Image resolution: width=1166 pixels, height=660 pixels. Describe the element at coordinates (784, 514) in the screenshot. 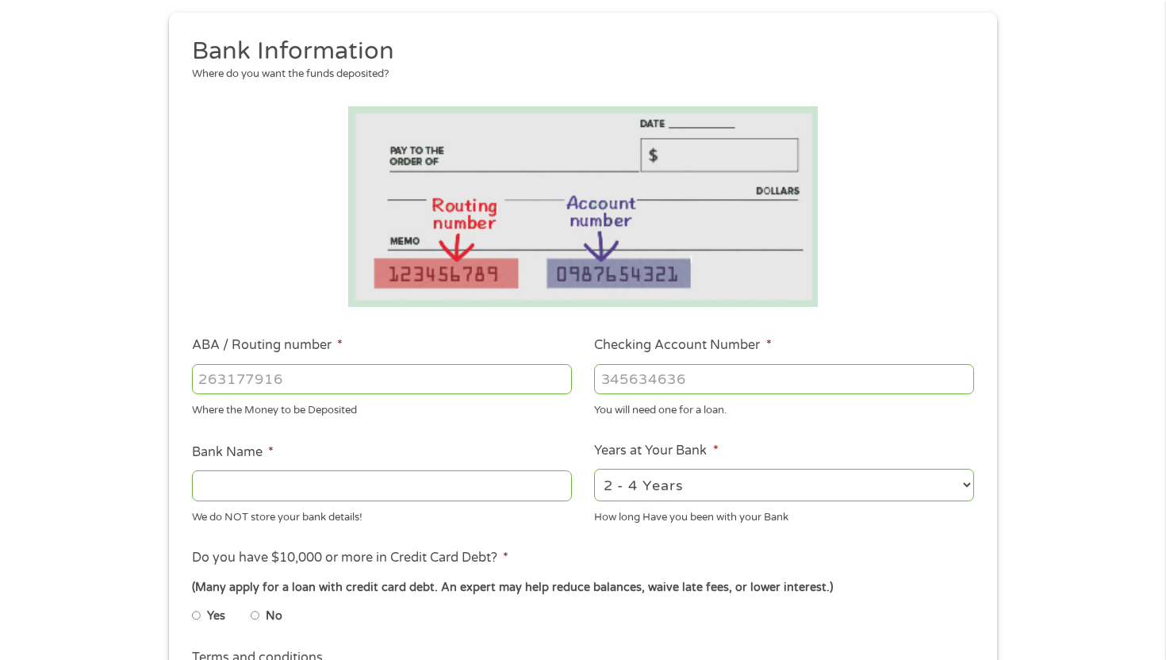

I see `div: How long Have you been with your Bank` at that location.